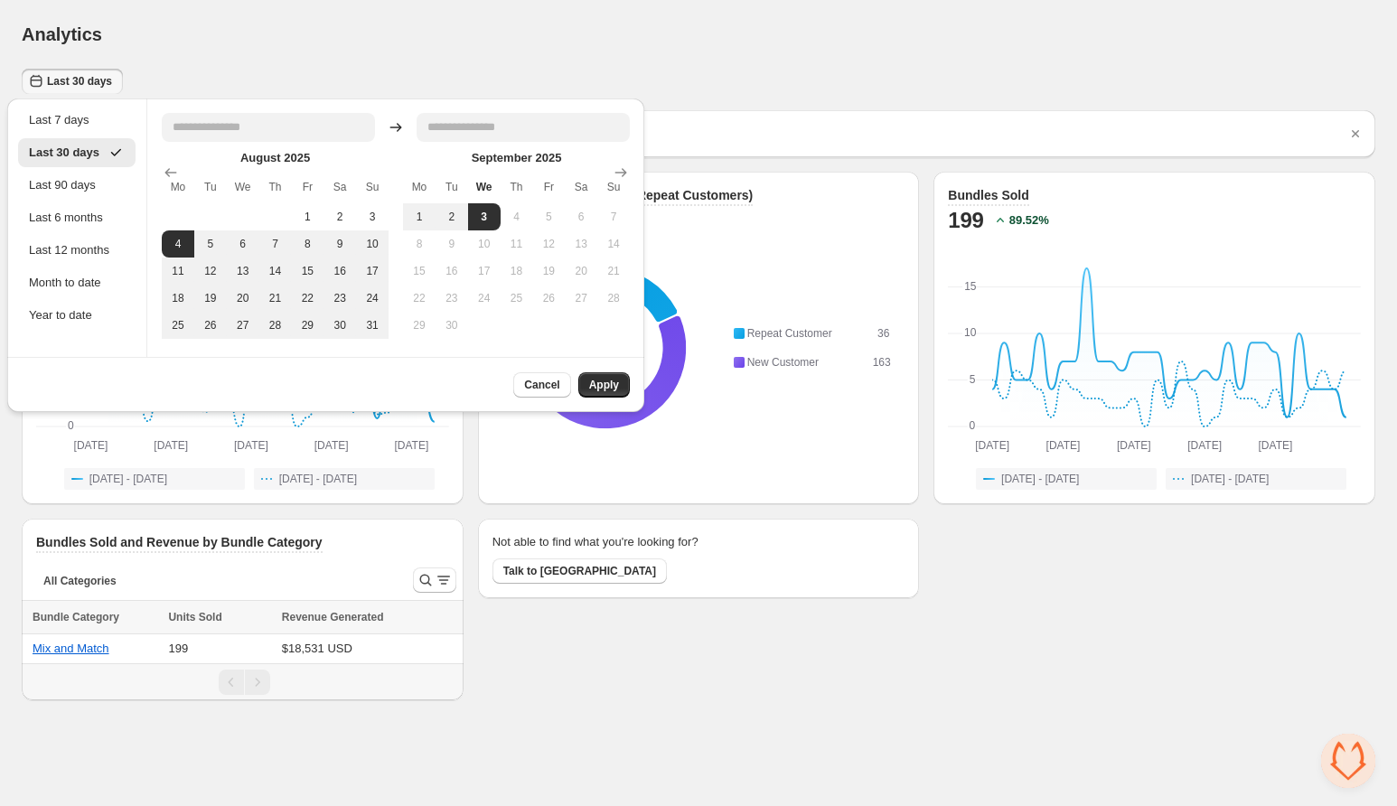 This screenshot has width=1397, height=806. Describe the element at coordinates (517, 217) in the screenshot. I see `button: Wednesday September 4 2025` at that location.